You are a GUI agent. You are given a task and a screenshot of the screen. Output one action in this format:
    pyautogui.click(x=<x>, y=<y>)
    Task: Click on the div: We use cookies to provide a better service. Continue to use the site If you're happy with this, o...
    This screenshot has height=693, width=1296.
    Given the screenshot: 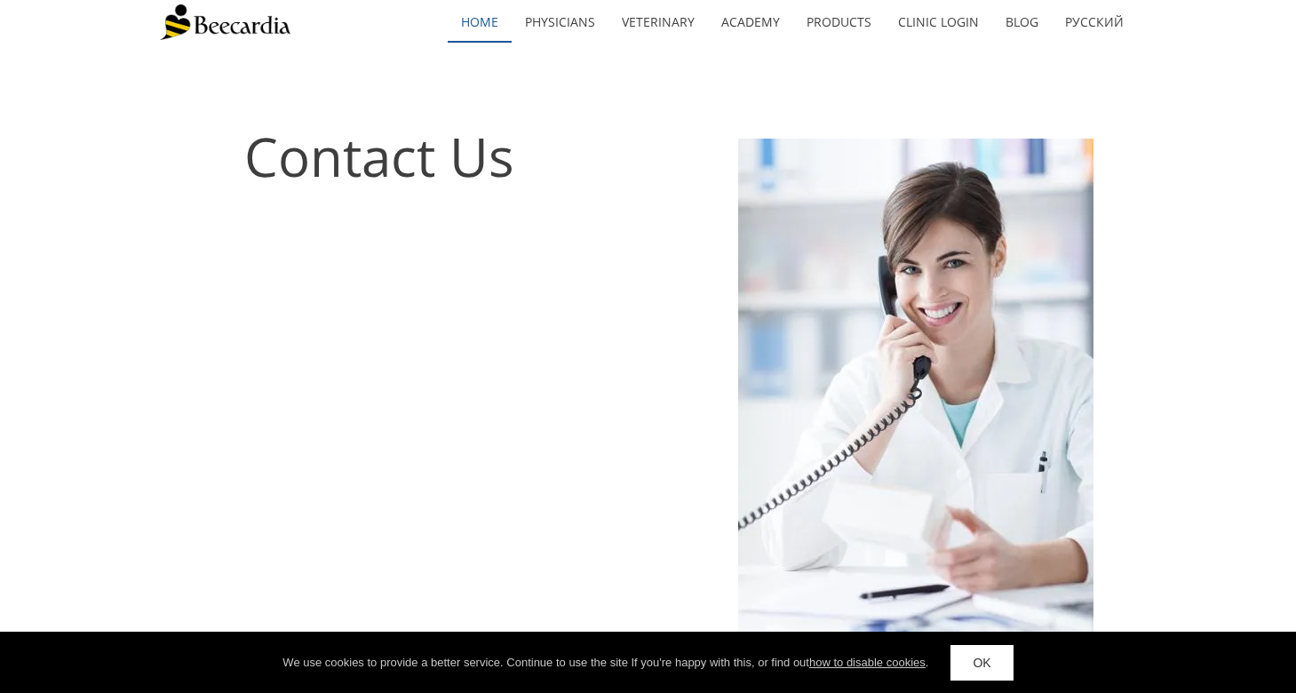 What is the action you would take?
    pyautogui.click(x=605, y=663)
    